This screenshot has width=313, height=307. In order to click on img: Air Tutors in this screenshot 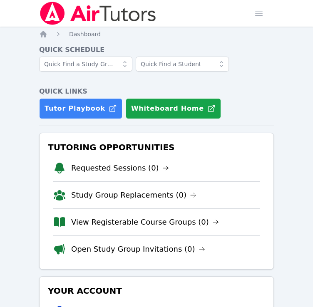, I will do `click(98, 13)`.